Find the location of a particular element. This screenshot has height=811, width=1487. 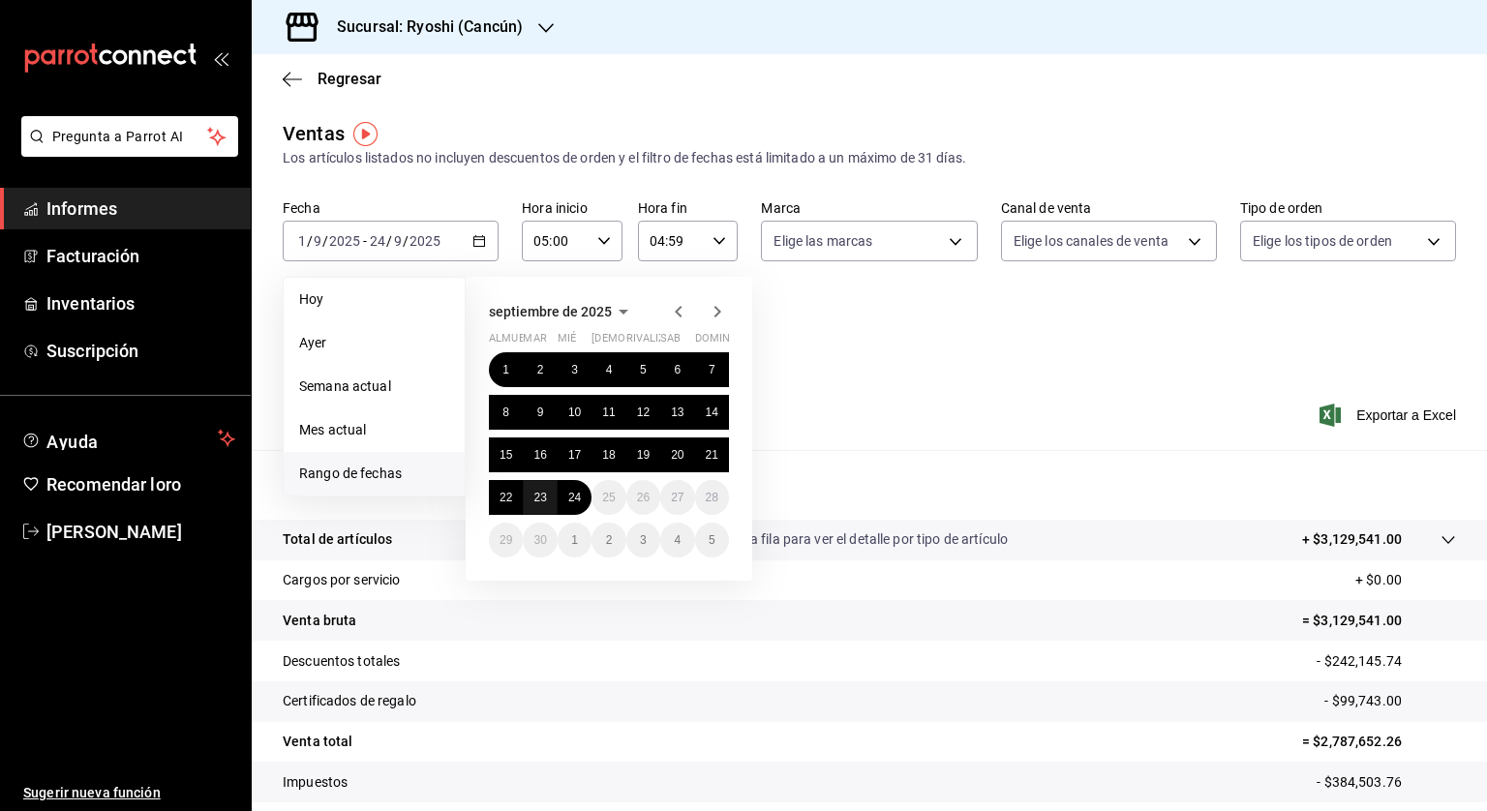

font: mié is located at coordinates (566, 338).